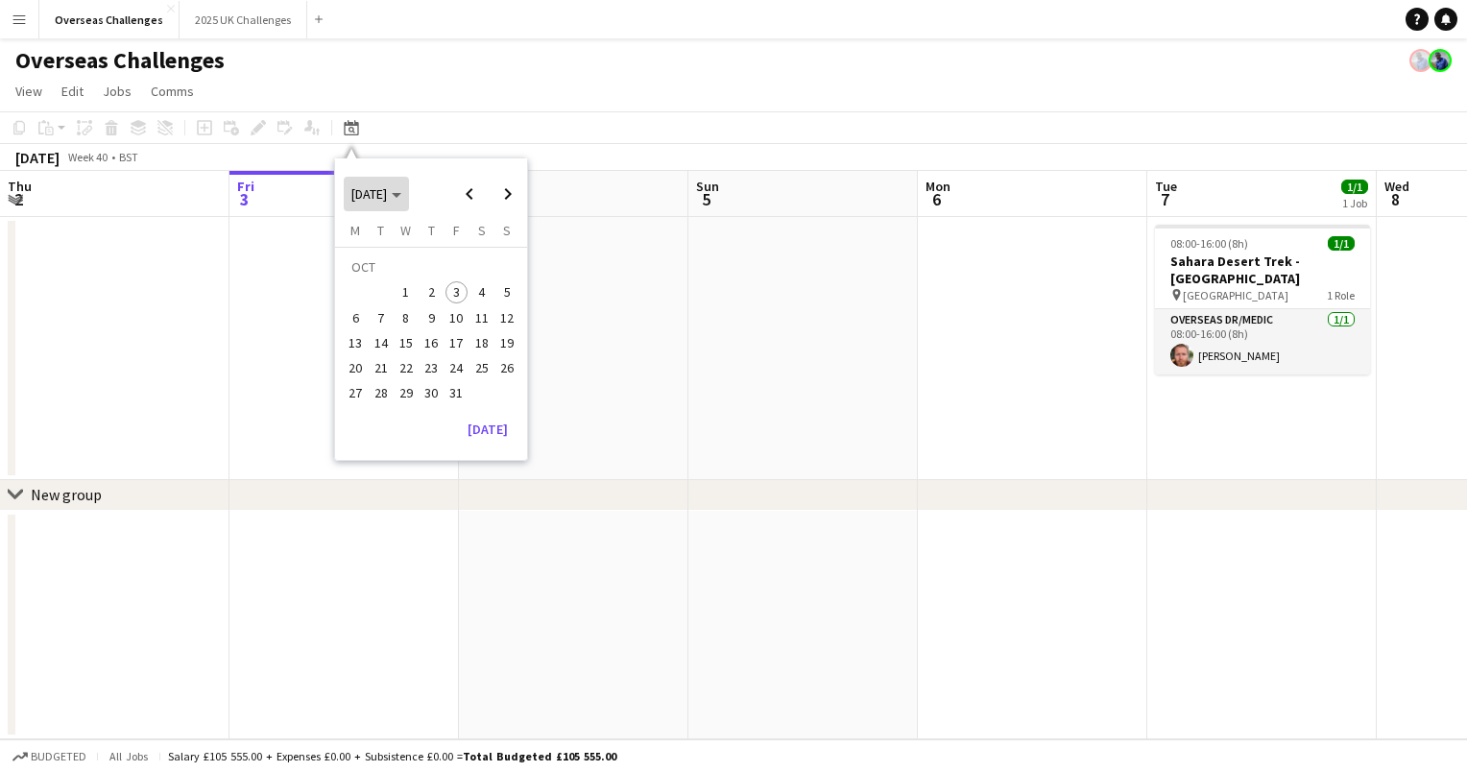  Describe the element at coordinates (1354, 203) in the screenshot. I see `div: 1 Job` at that location.